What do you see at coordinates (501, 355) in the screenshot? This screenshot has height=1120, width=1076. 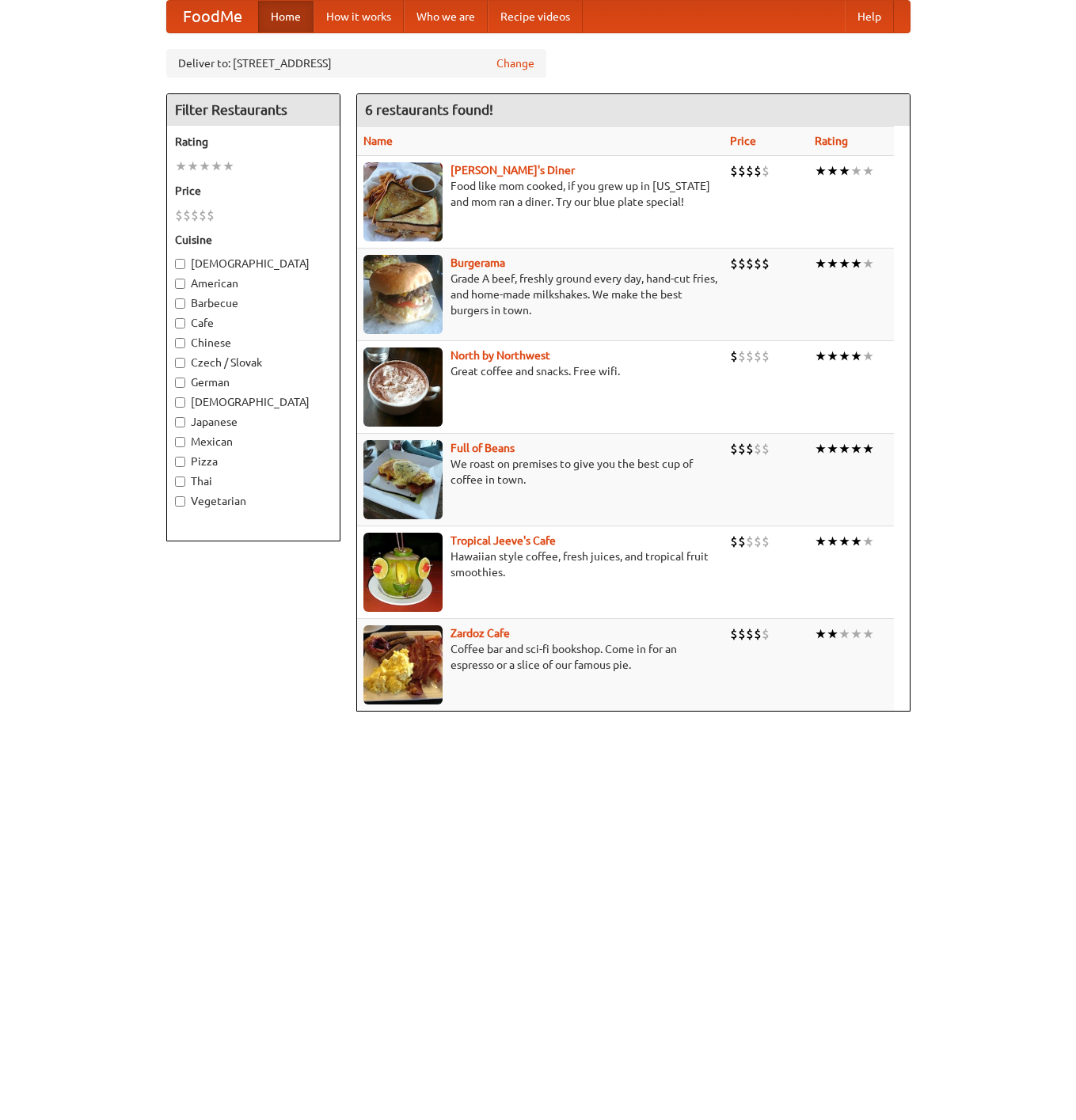 I see `a: North by Northwest` at bounding box center [501, 355].